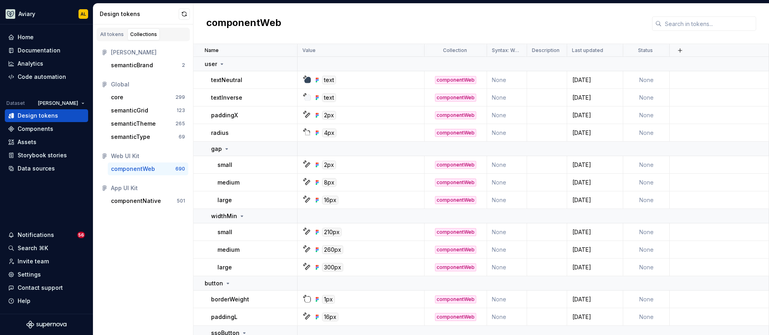  Describe the element at coordinates (220, 133) in the screenshot. I see `p: radius` at that location.